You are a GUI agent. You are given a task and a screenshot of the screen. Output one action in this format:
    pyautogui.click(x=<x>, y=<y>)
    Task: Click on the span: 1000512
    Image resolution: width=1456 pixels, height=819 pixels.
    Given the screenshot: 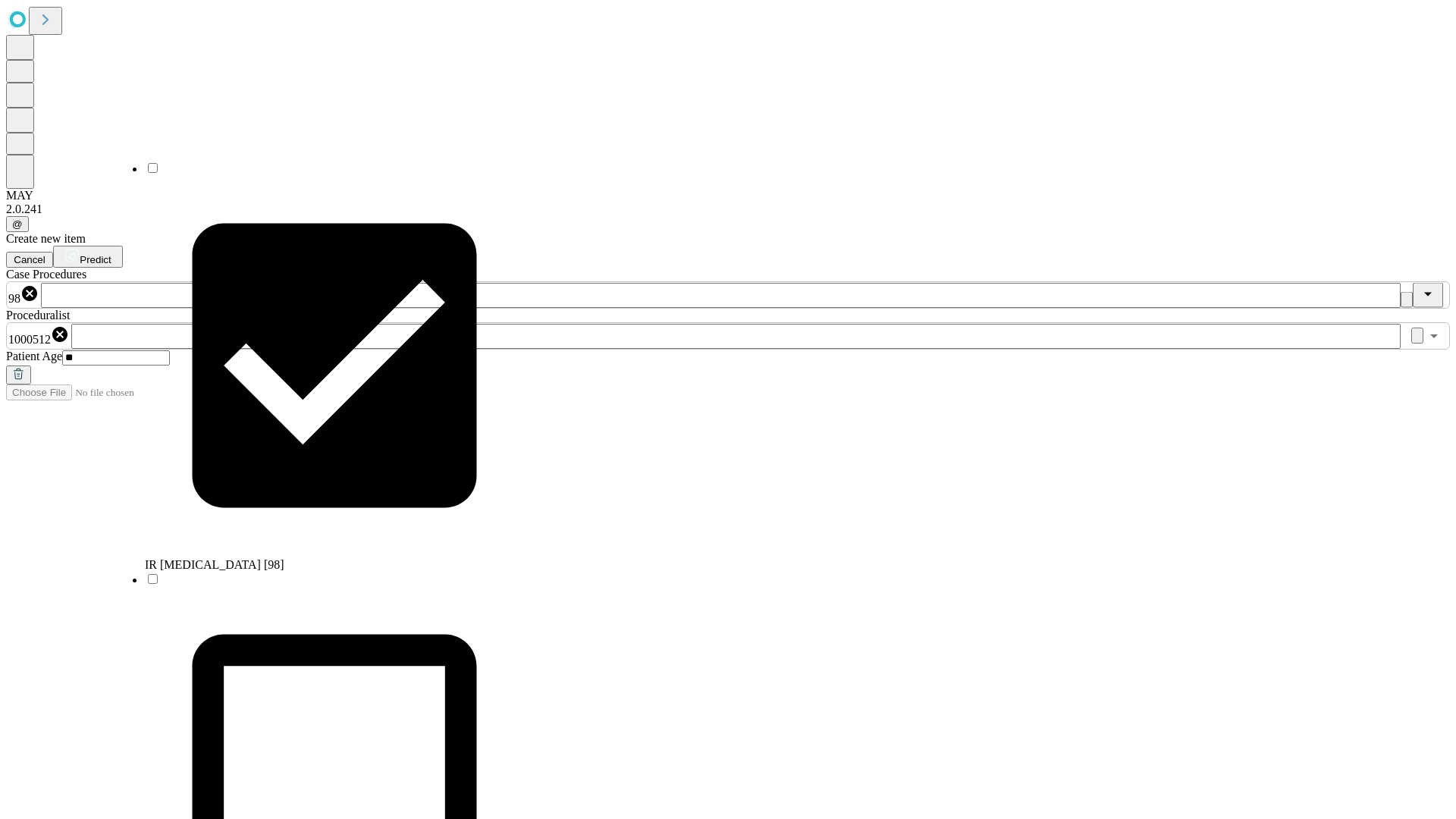 What is the action you would take?
    pyautogui.click(x=30, y=339)
    